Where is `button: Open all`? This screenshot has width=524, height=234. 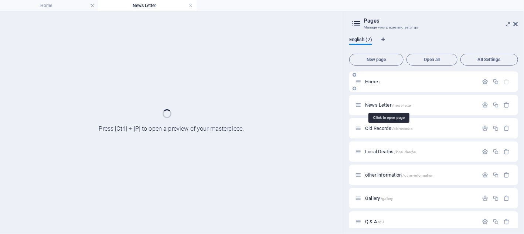 button: Open all is located at coordinates (432, 59).